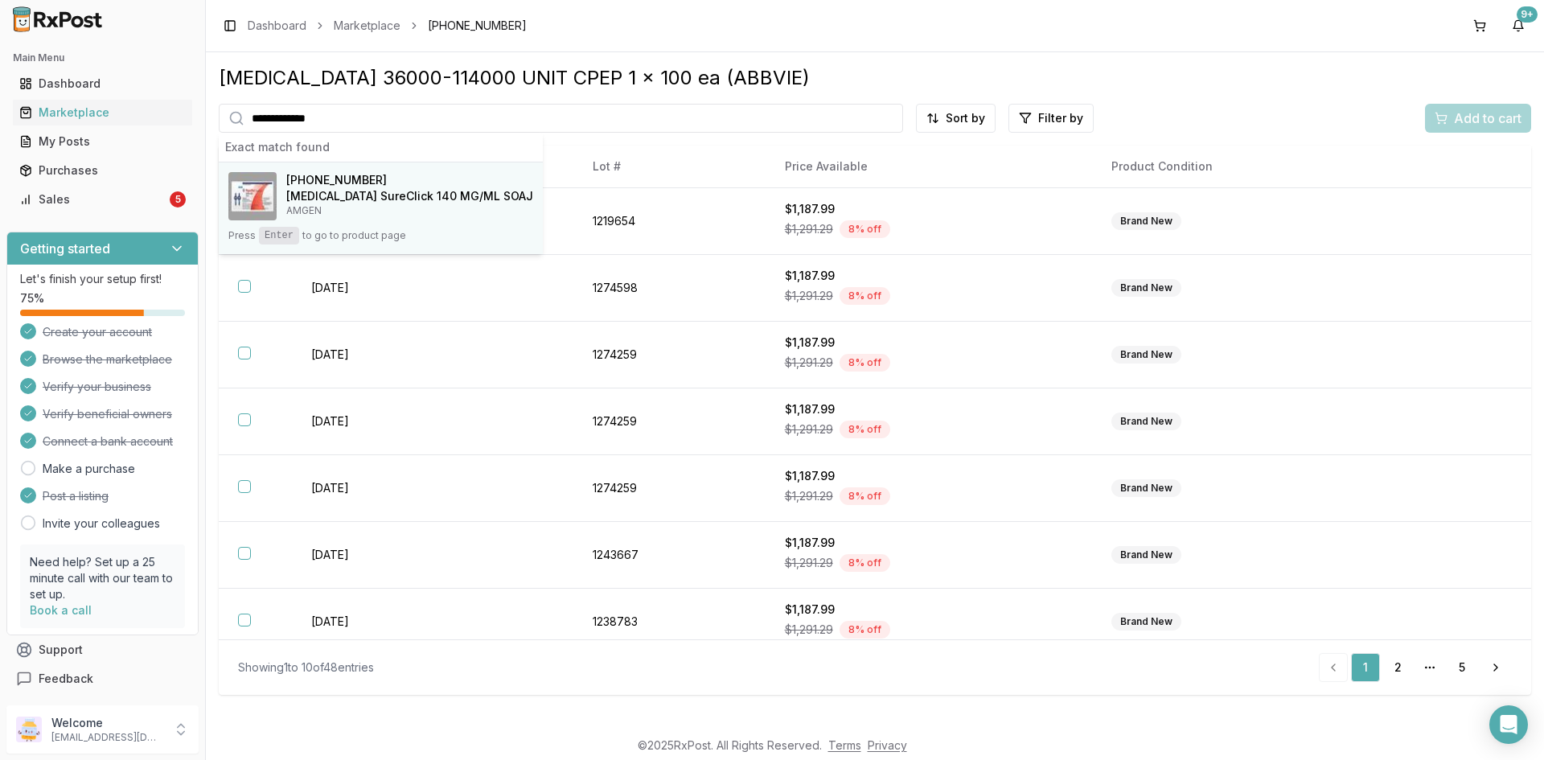 This screenshot has width=1544, height=760. What do you see at coordinates (669, 288) in the screenshot?
I see `td: 1274598` at bounding box center [669, 288].